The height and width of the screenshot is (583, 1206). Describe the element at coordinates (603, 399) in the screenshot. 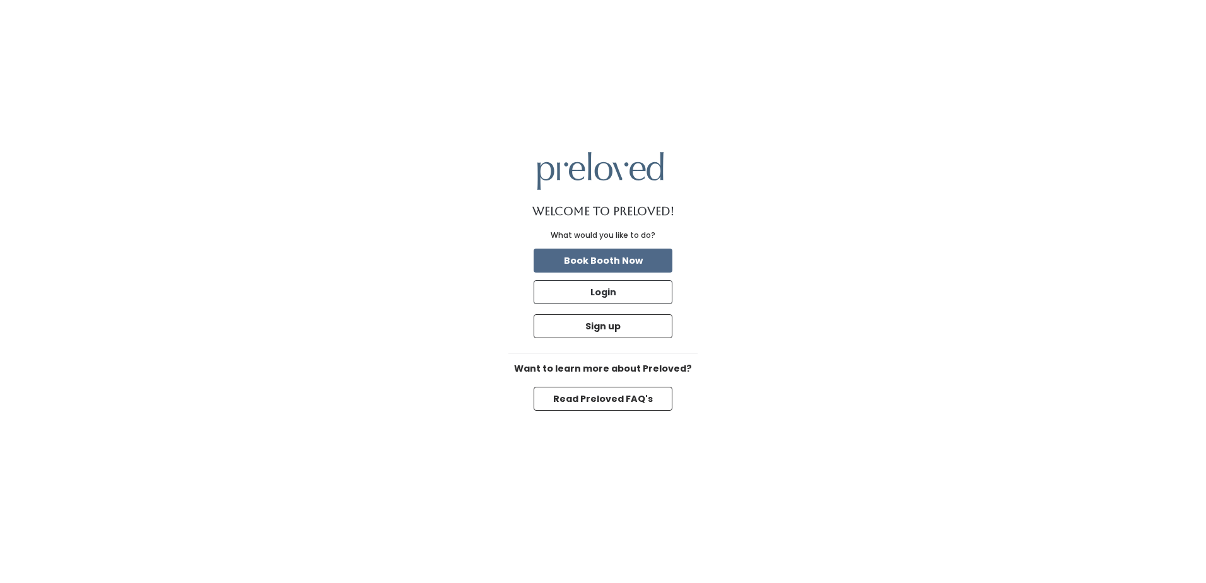

I see `button: Read Preloved FAQ's` at that location.